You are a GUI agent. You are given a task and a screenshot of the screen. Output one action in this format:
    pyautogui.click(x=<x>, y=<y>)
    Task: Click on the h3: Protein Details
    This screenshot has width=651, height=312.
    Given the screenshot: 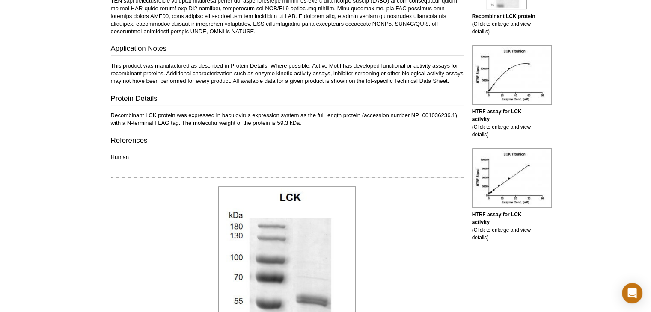 What is the action you would take?
    pyautogui.click(x=287, y=100)
    